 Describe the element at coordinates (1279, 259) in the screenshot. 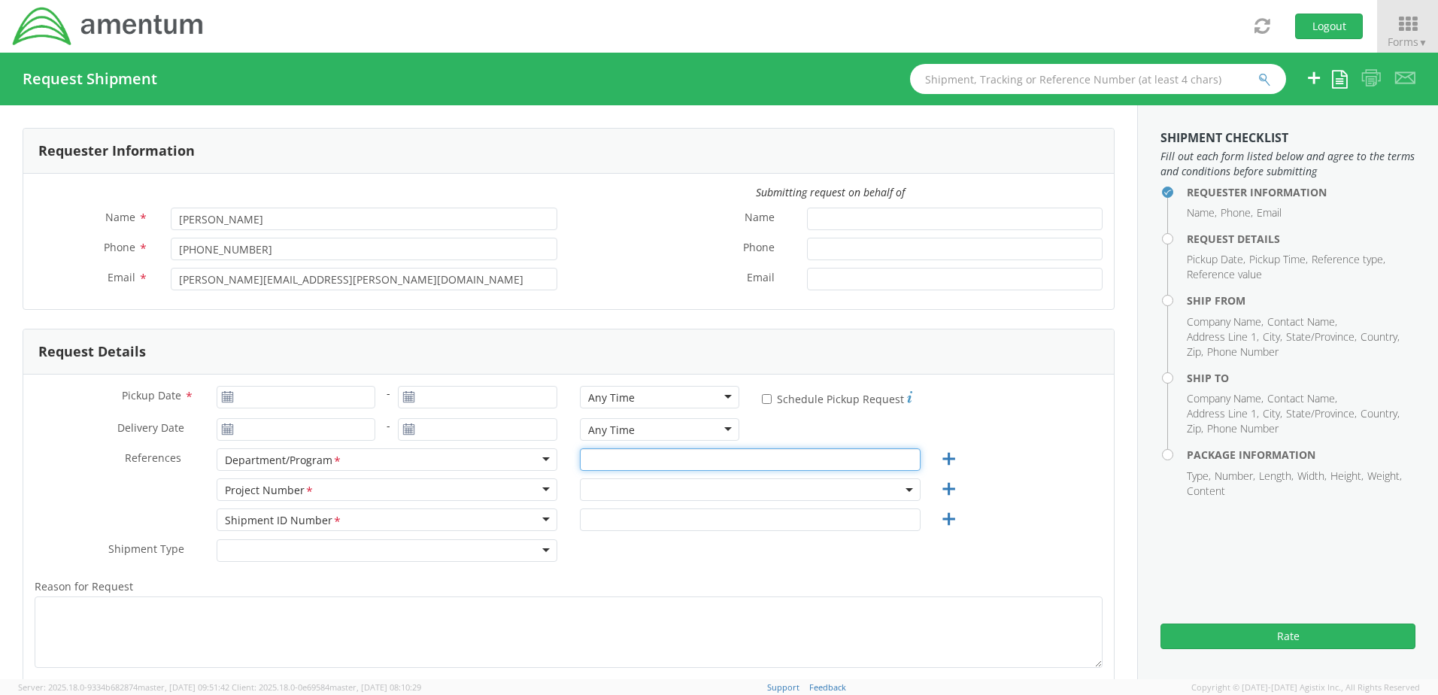

I see `li: Pickup Time` at that location.